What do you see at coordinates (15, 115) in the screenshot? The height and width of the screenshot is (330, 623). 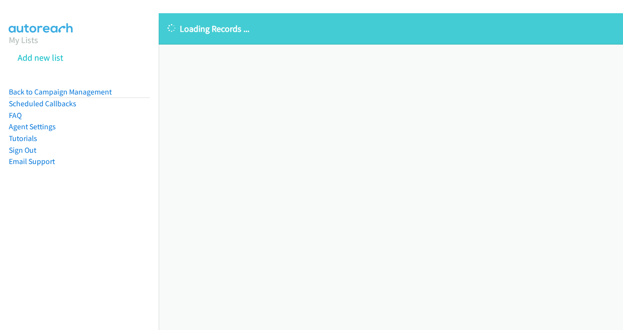 I see `a: FAQ` at bounding box center [15, 115].